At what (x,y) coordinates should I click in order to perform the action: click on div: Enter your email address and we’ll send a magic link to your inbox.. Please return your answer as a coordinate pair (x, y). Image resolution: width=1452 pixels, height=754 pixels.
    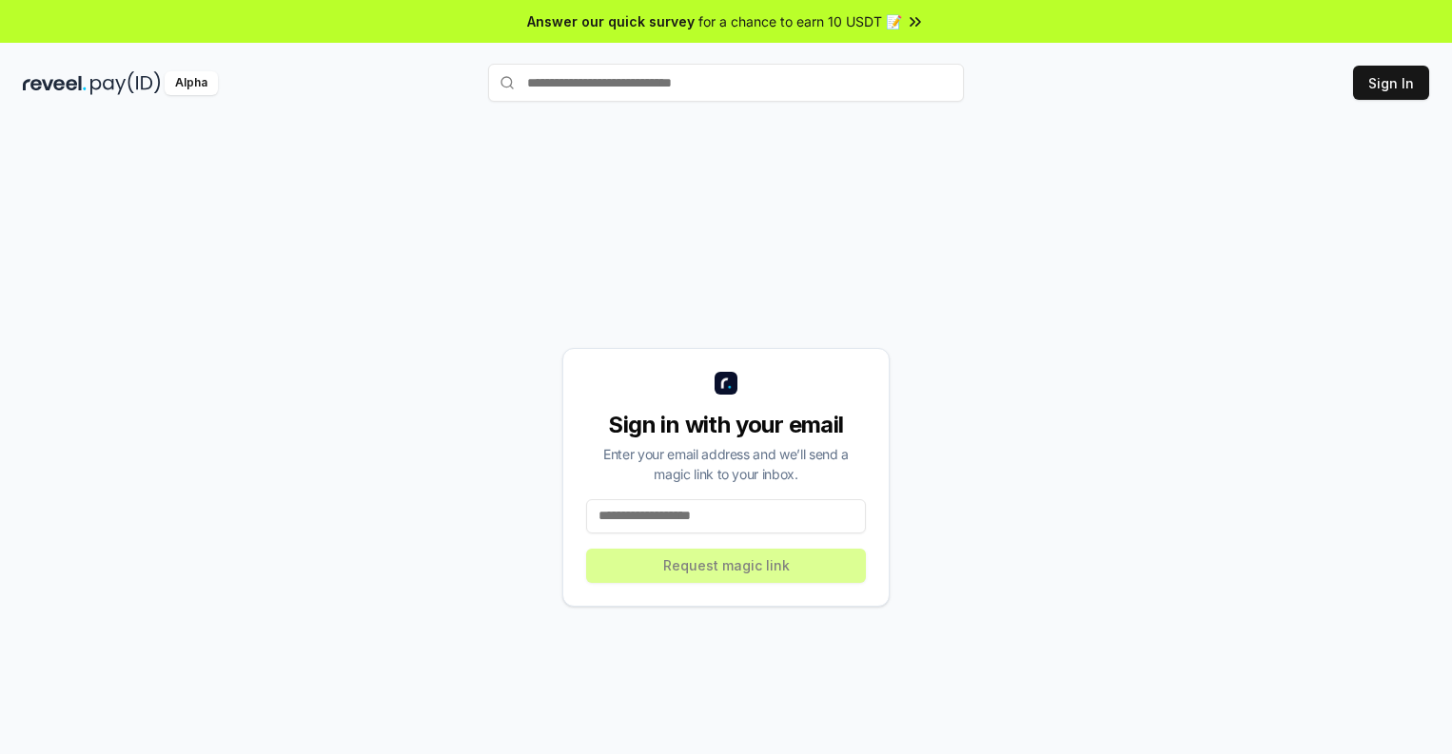
    Looking at the image, I should click on (726, 464).